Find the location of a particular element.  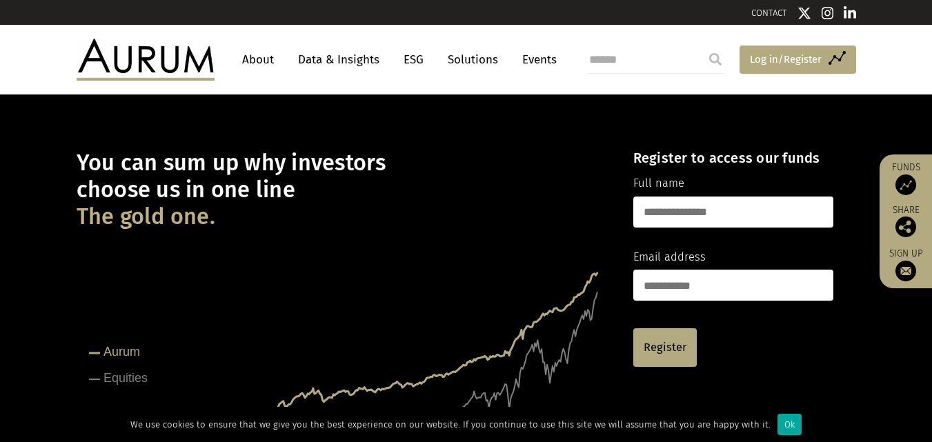

img: Aurum is located at coordinates (146, 59).